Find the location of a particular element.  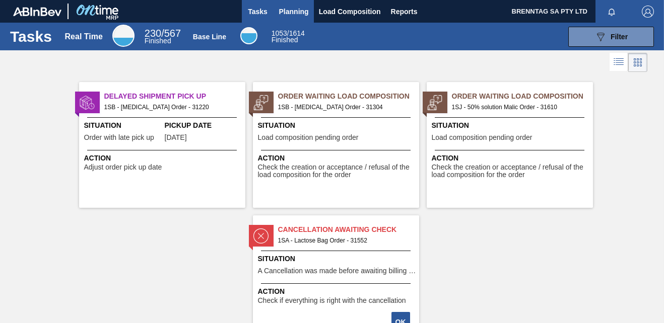

span: / 1614 is located at coordinates (288, 33).